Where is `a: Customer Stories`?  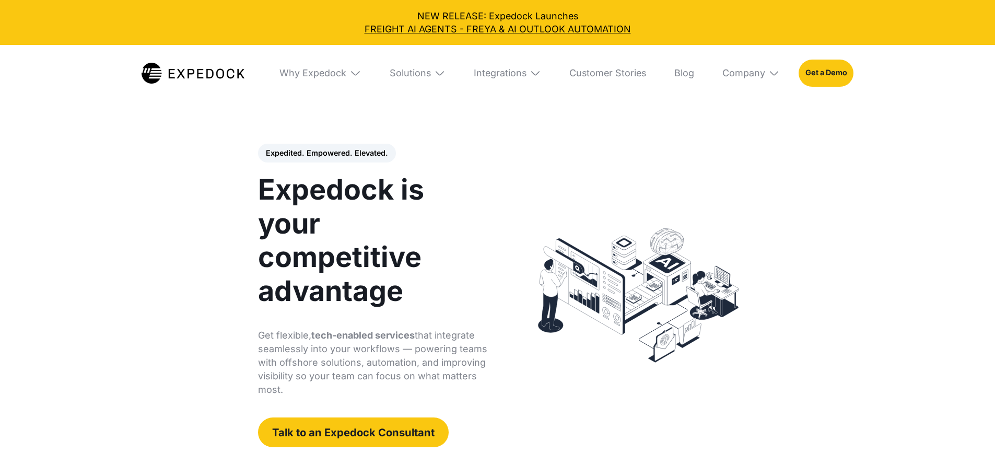 a: Customer Stories is located at coordinates (608, 73).